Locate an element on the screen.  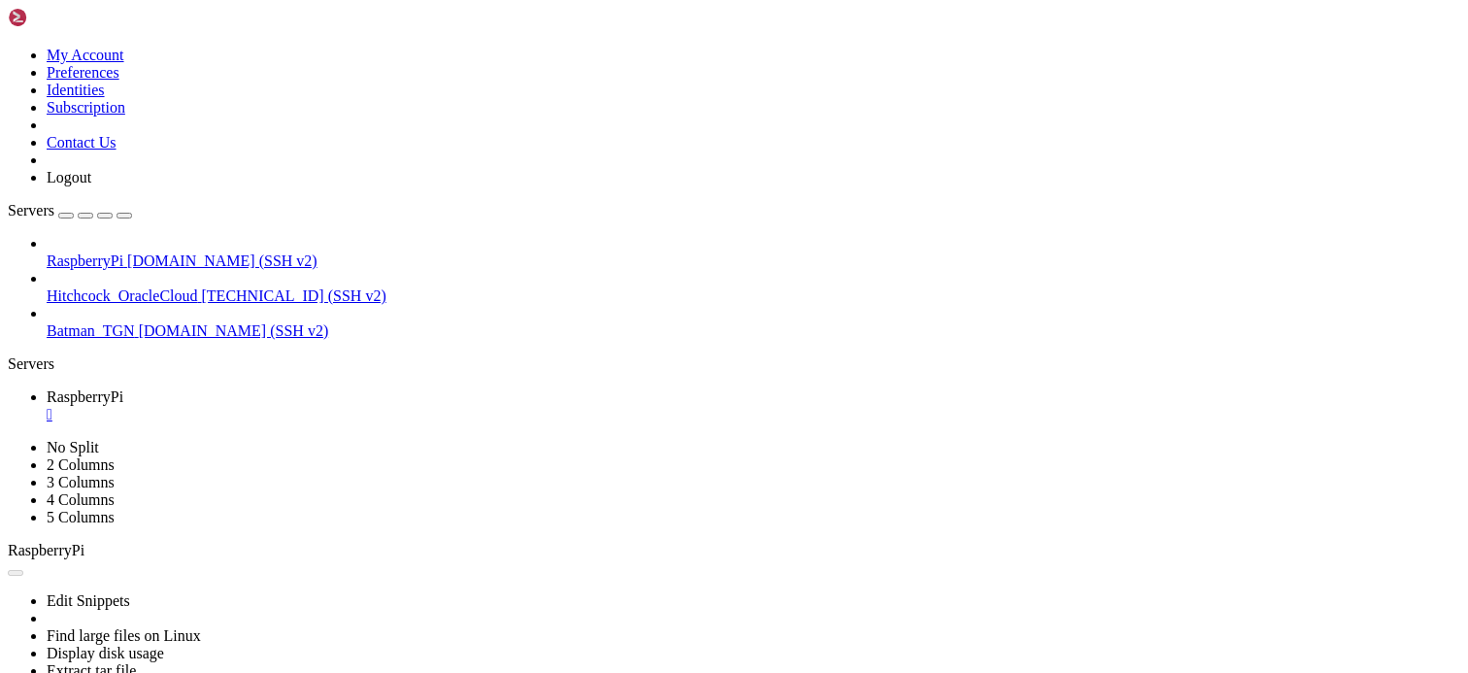
a: Display disk usage is located at coordinates (105, 653).